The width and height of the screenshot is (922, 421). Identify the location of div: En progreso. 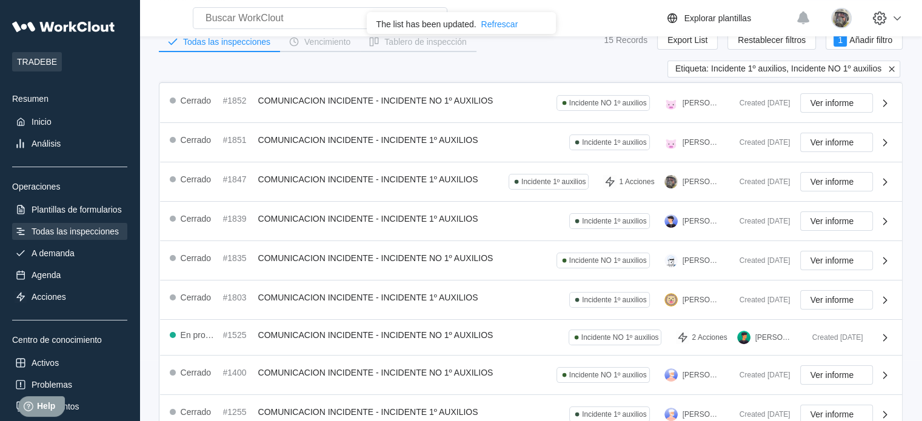
(199, 335).